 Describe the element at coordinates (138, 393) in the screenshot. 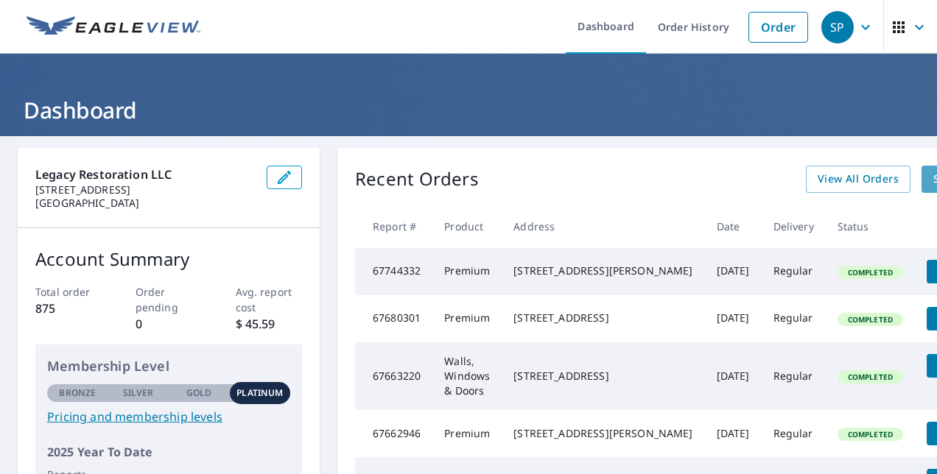

I see `p: Silver` at that location.